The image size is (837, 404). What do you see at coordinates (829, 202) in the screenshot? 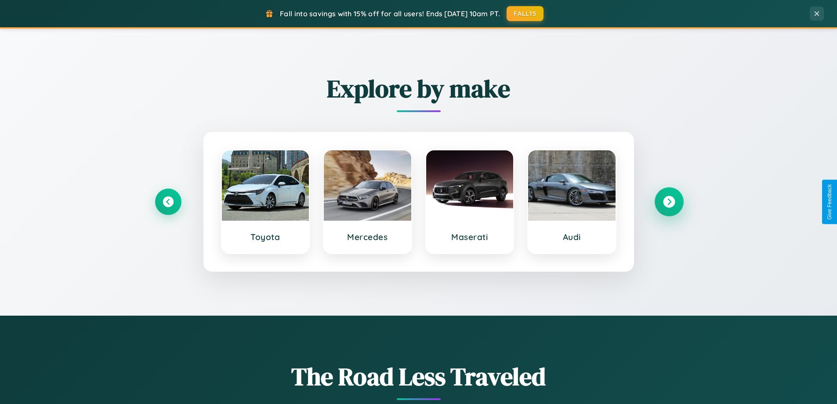
I see `div: Give Feedback` at bounding box center [829, 202].